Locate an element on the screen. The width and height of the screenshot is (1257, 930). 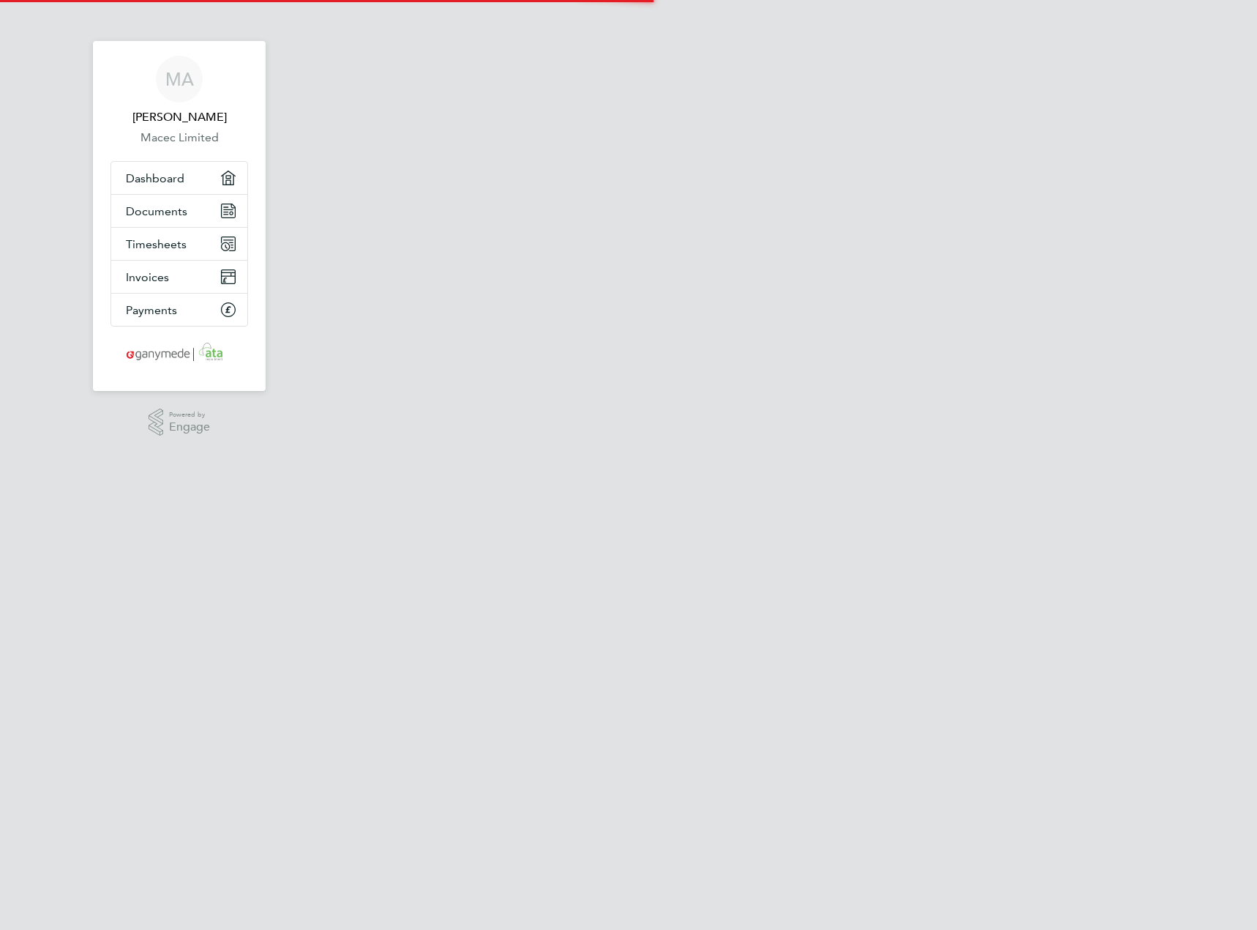
span: Dashboard is located at coordinates (155, 178).